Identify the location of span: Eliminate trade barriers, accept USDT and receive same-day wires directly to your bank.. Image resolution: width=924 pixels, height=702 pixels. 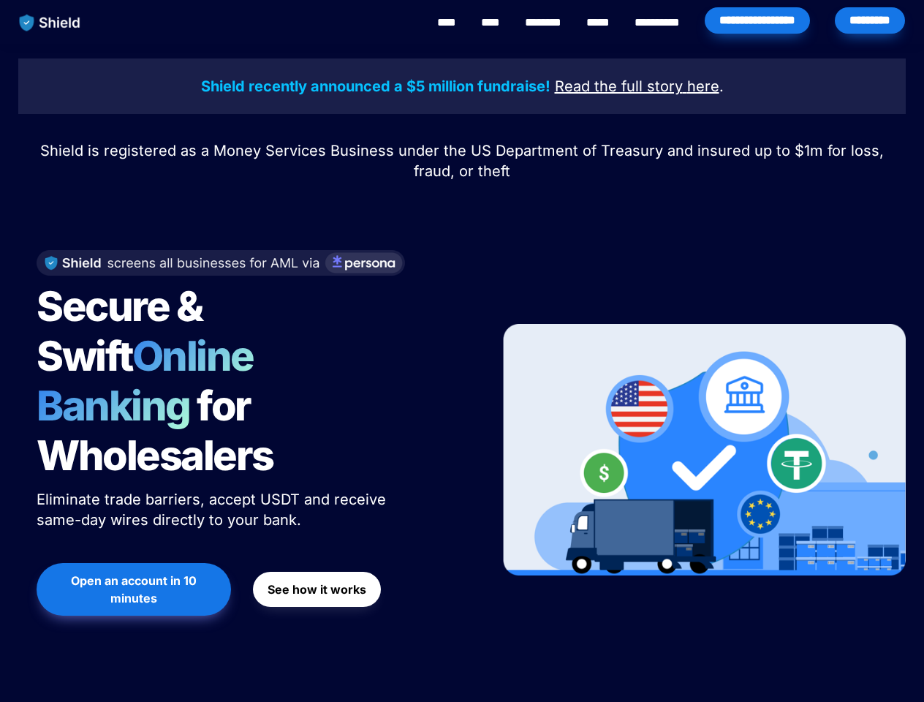
(213, 510).